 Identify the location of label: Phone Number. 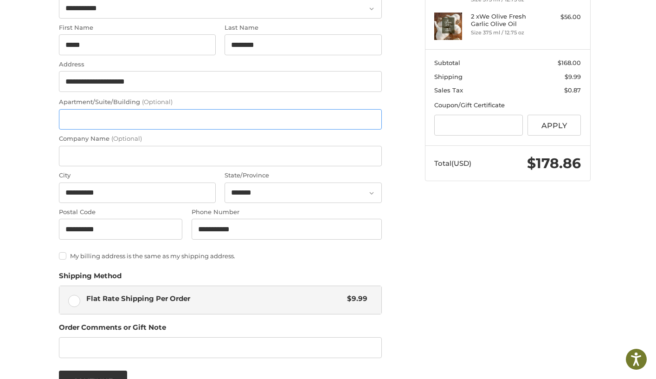
(287, 212).